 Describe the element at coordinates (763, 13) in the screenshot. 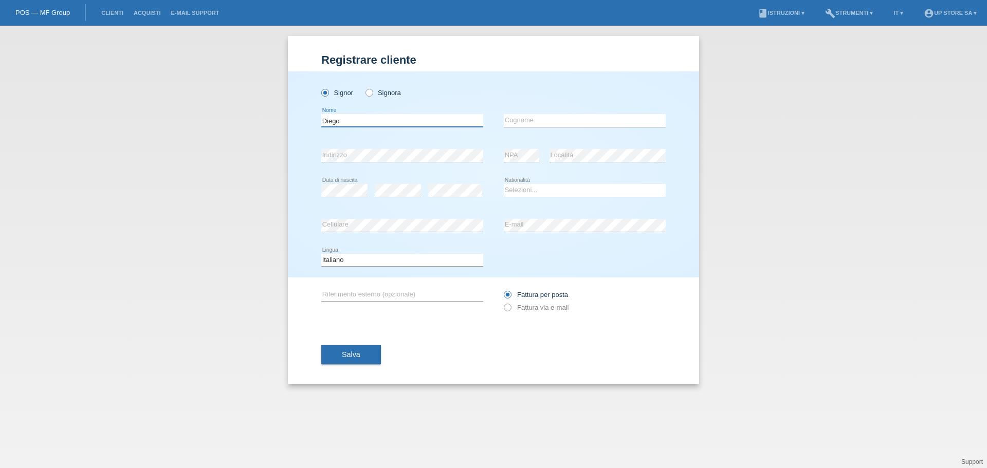

I see `i: book` at that location.